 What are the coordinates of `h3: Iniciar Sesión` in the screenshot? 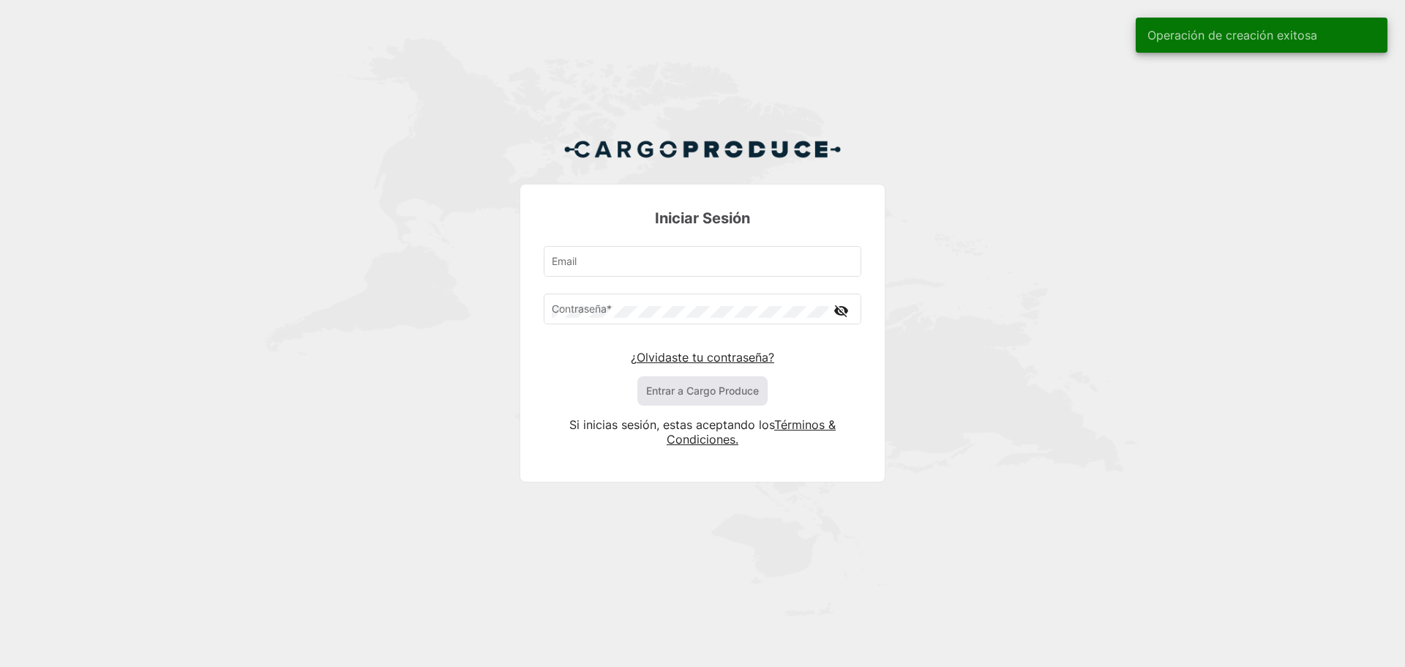 It's located at (703, 218).